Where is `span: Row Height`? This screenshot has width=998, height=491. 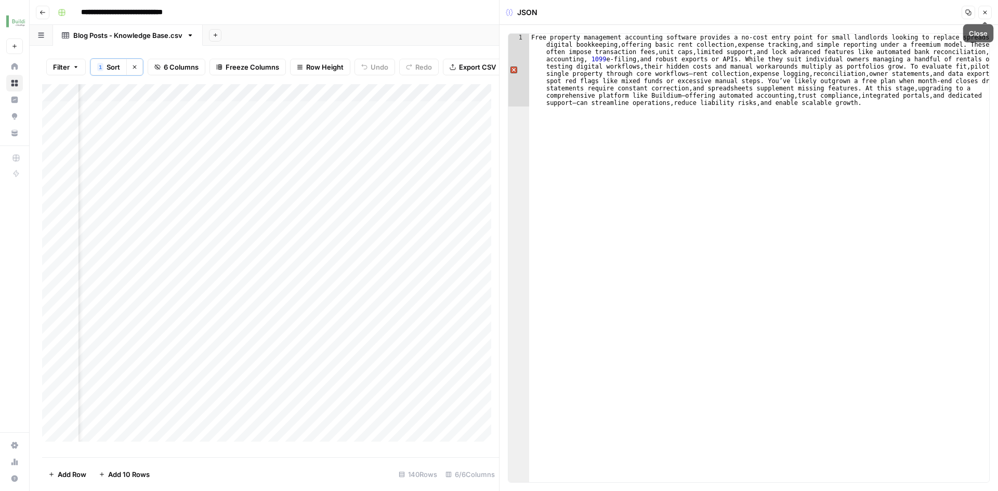
span: Row Height is located at coordinates (325, 67).